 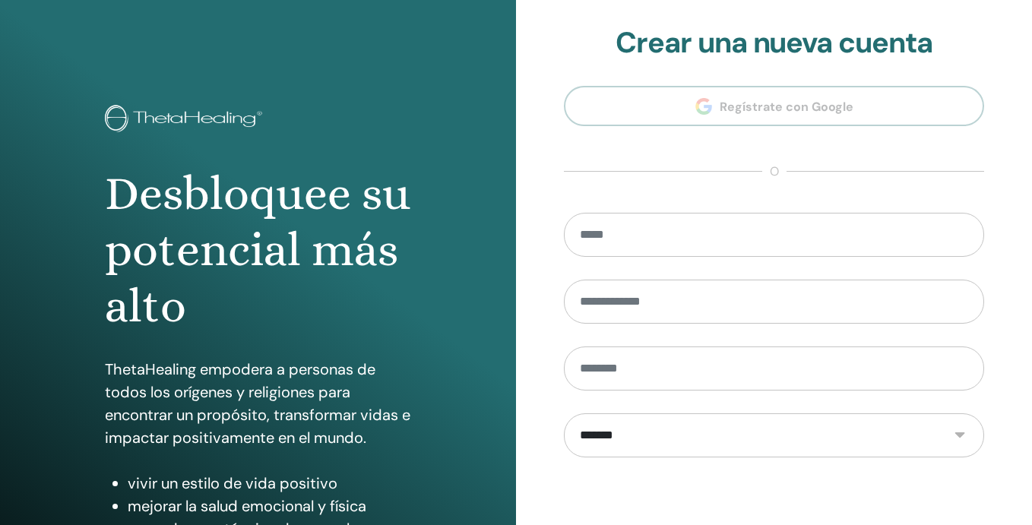 What do you see at coordinates (774, 172) in the screenshot?
I see `span: o` at bounding box center [774, 172].